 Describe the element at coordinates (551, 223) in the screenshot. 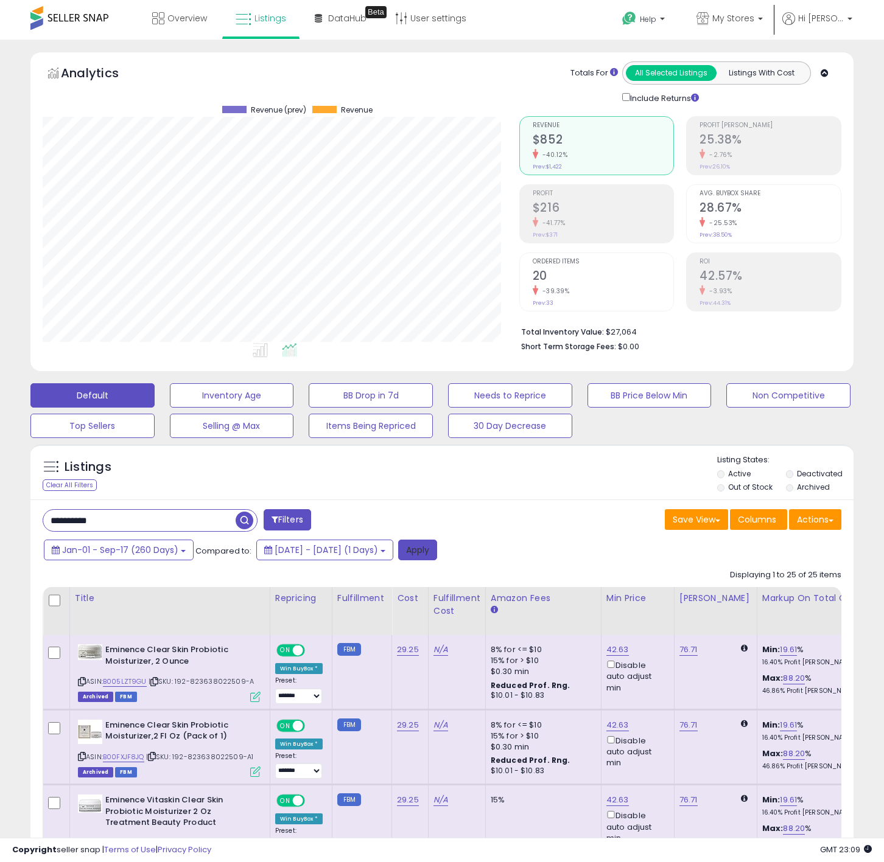

I see `small: -41.77%` at that location.